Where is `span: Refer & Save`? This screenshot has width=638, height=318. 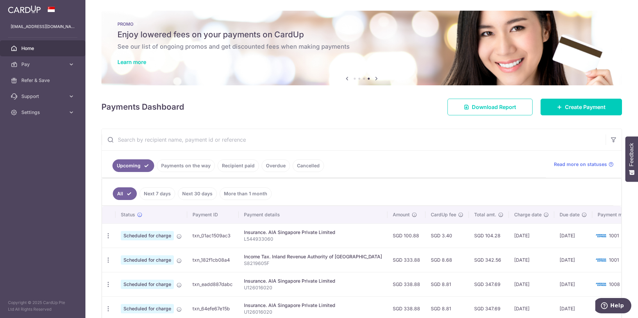 span: Refer & Save is located at coordinates (43, 80).